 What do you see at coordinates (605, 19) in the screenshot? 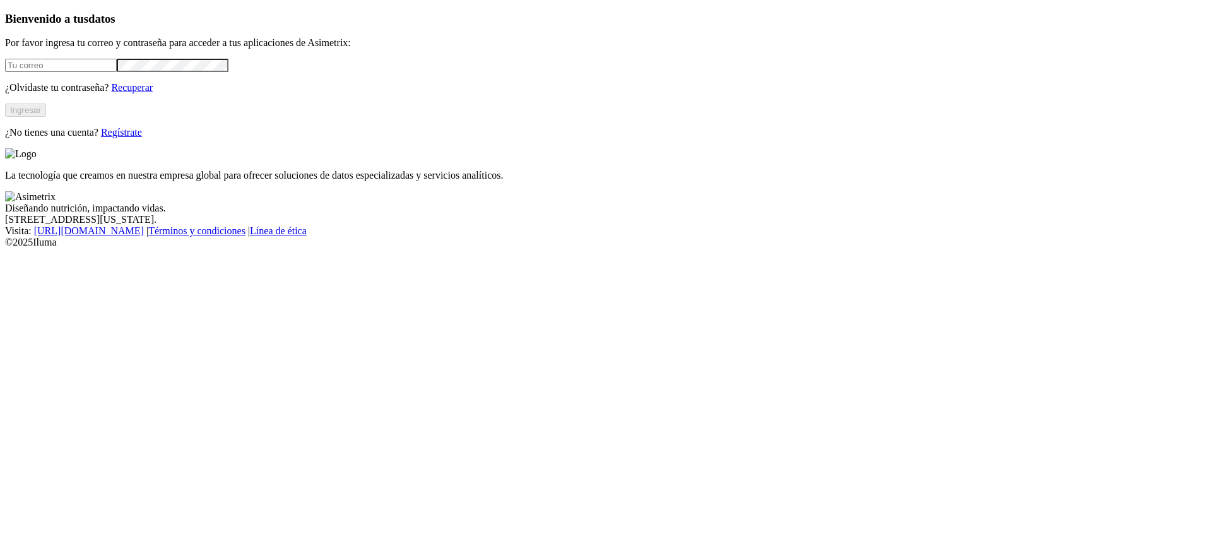
I see `h3: Bienvenido a tus` at bounding box center [605, 19].